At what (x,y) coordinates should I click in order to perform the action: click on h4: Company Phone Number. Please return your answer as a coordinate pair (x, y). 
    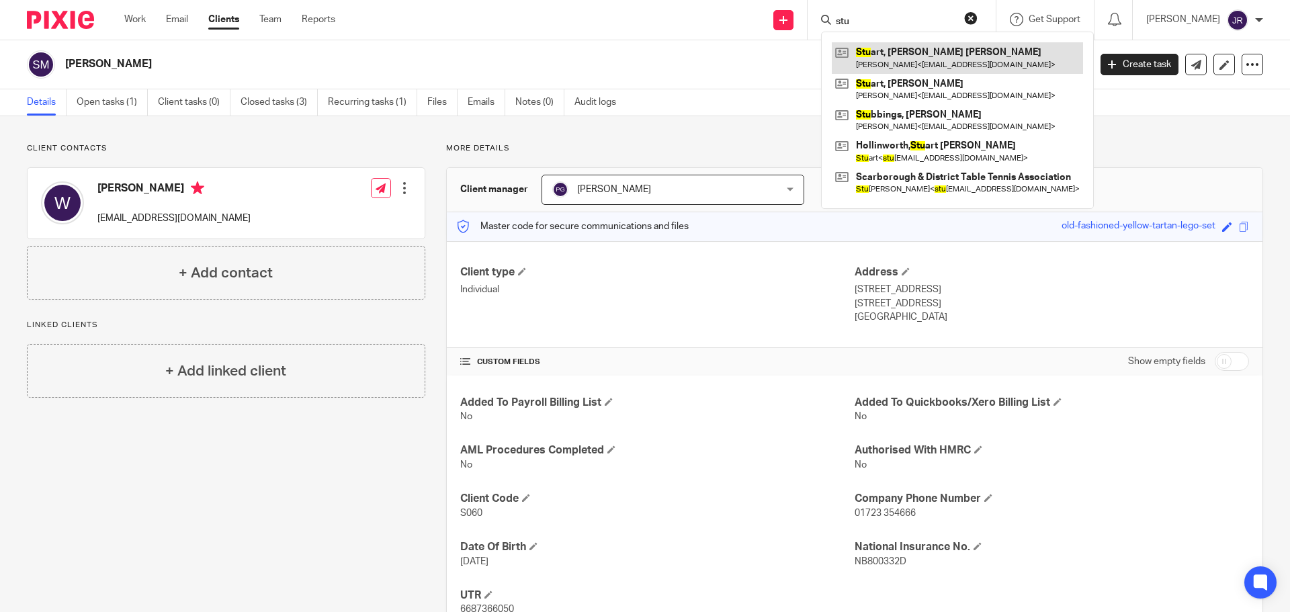
    Looking at the image, I should click on (1052, 499).